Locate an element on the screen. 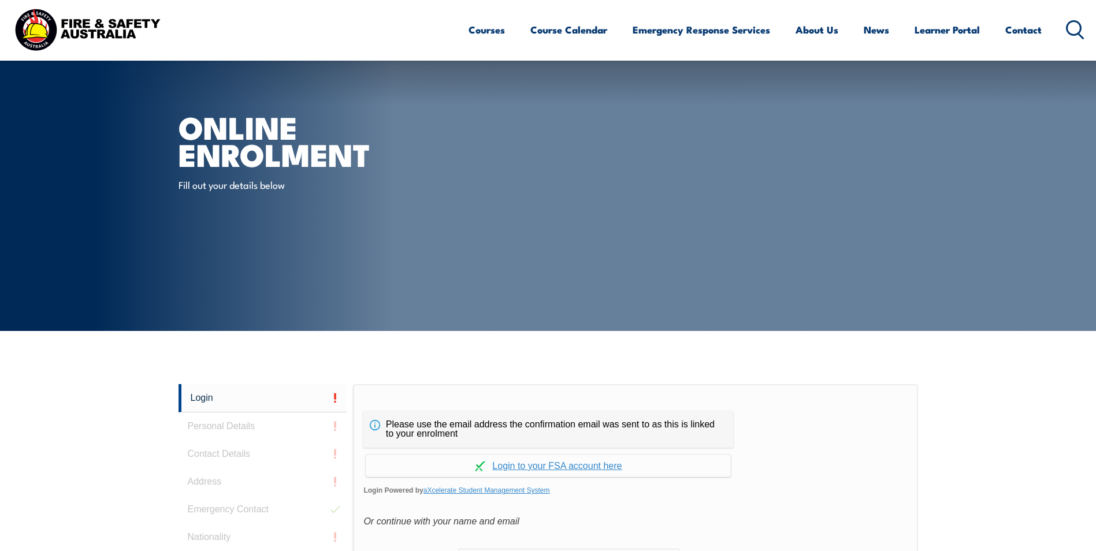 The height and width of the screenshot is (551, 1096). a: Courses is located at coordinates (486, 29).